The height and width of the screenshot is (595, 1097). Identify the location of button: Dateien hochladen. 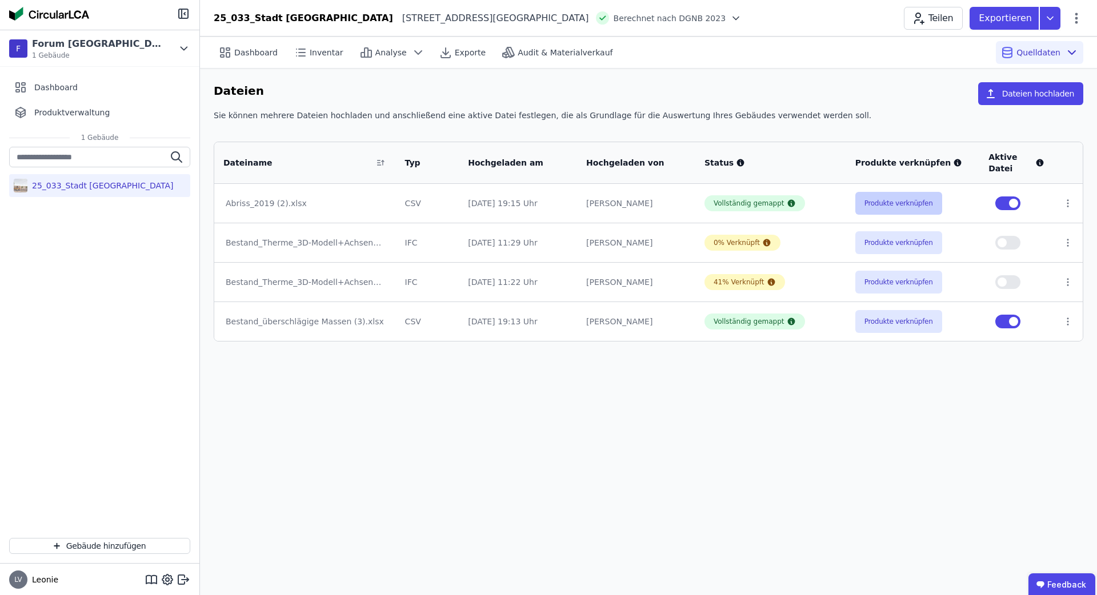
(1030, 94).